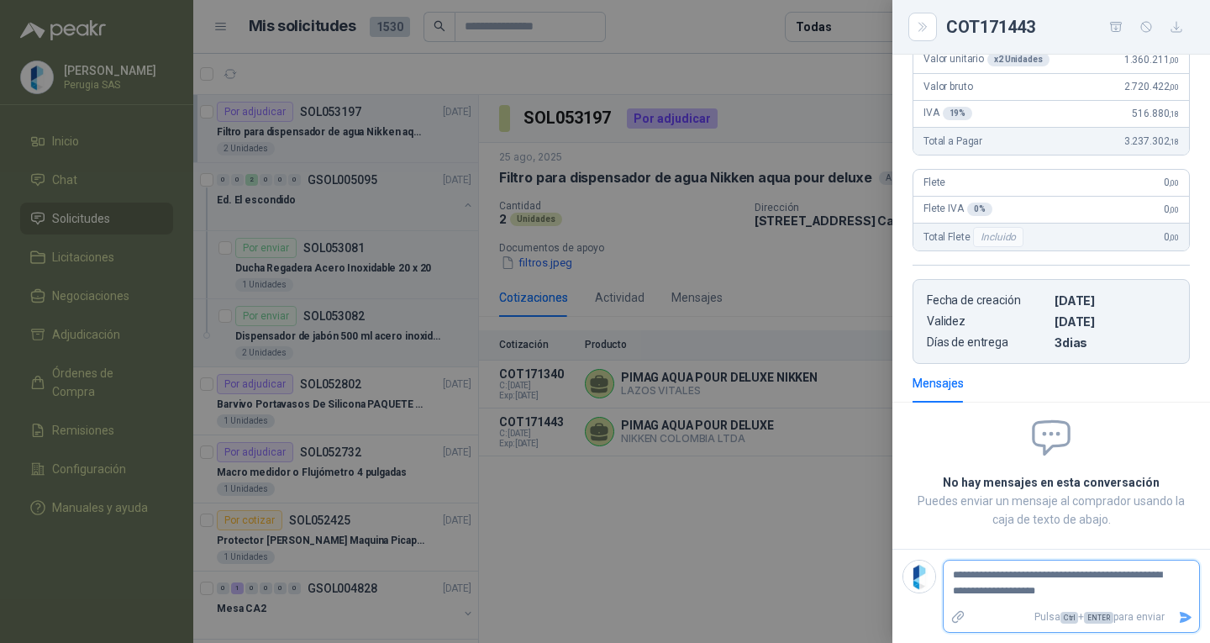 The height and width of the screenshot is (643, 1210). What do you see at coordinates (980, 209) in the screenshot?
I see `div: 0 %` at bounding box center [980, 209].